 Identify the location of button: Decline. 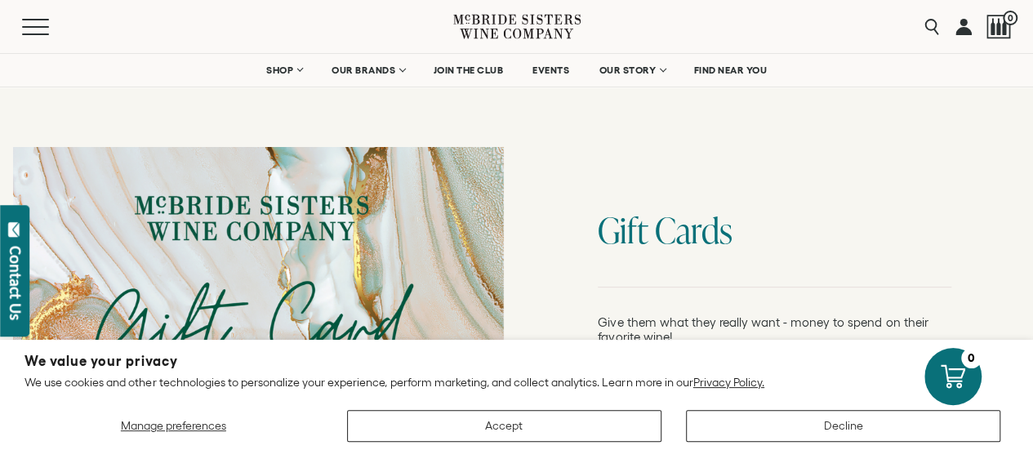
(843, 425).